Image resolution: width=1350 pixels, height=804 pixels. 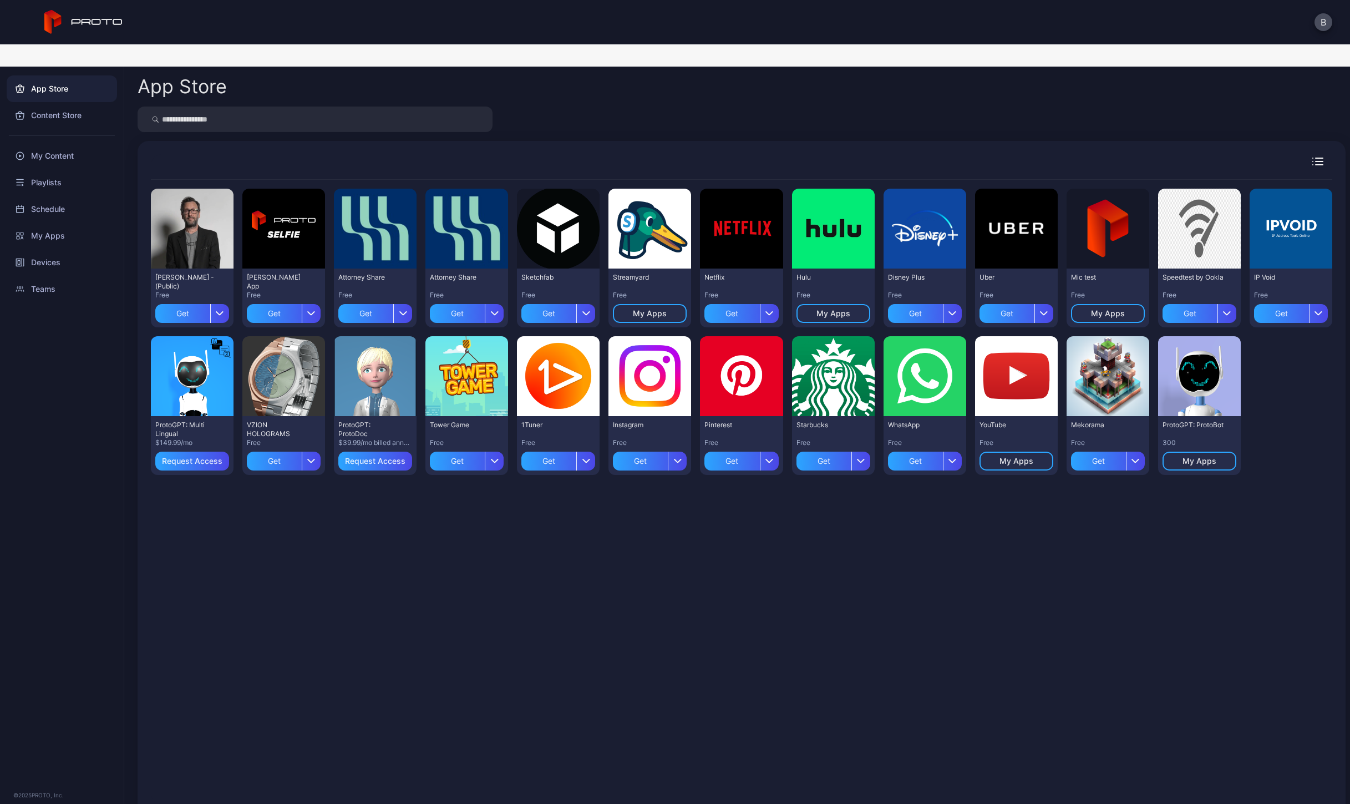 What do you see at coordinates (375, 443) in the screenshot?
I see `div: $39.99/mo billed annually` at bounding box center [375, 443].